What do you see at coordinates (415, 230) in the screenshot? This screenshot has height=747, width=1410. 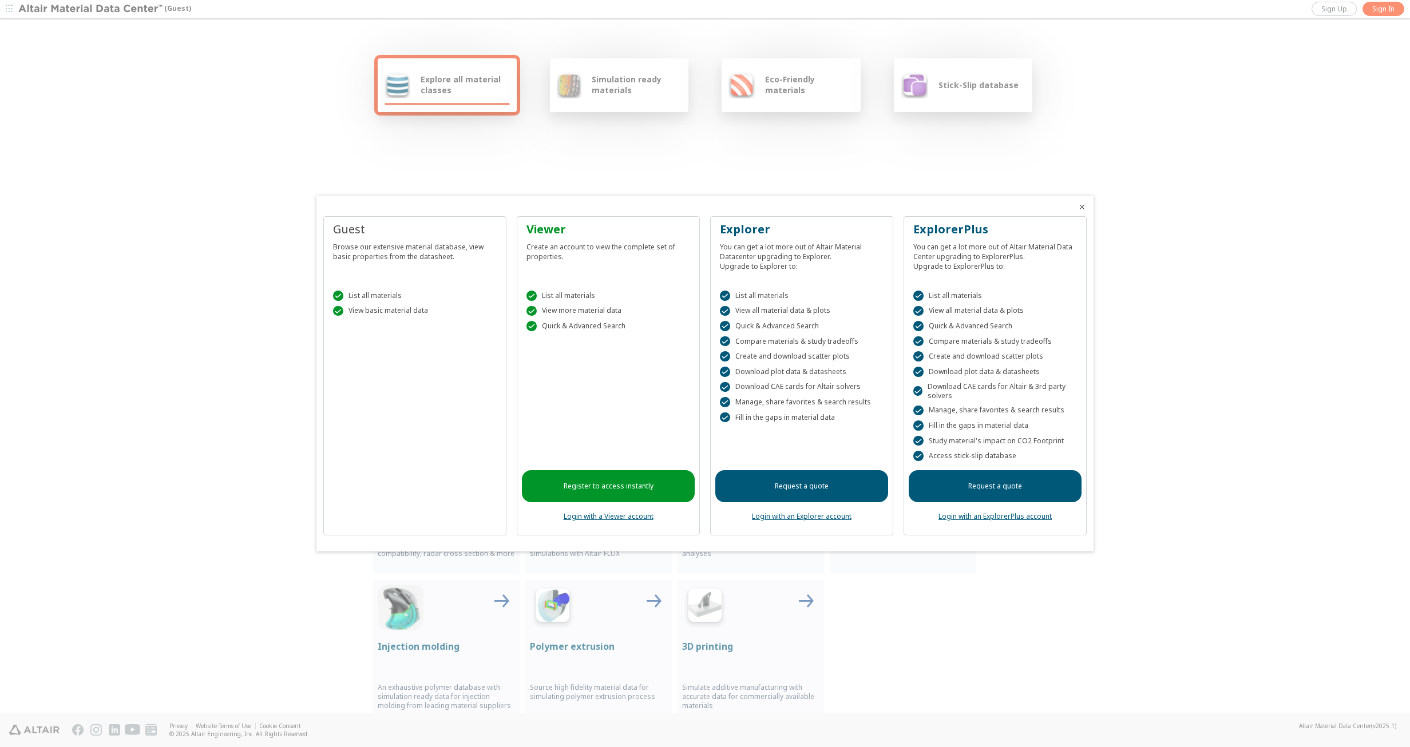 I see `div: Guest` at bounding box center [415, 230].